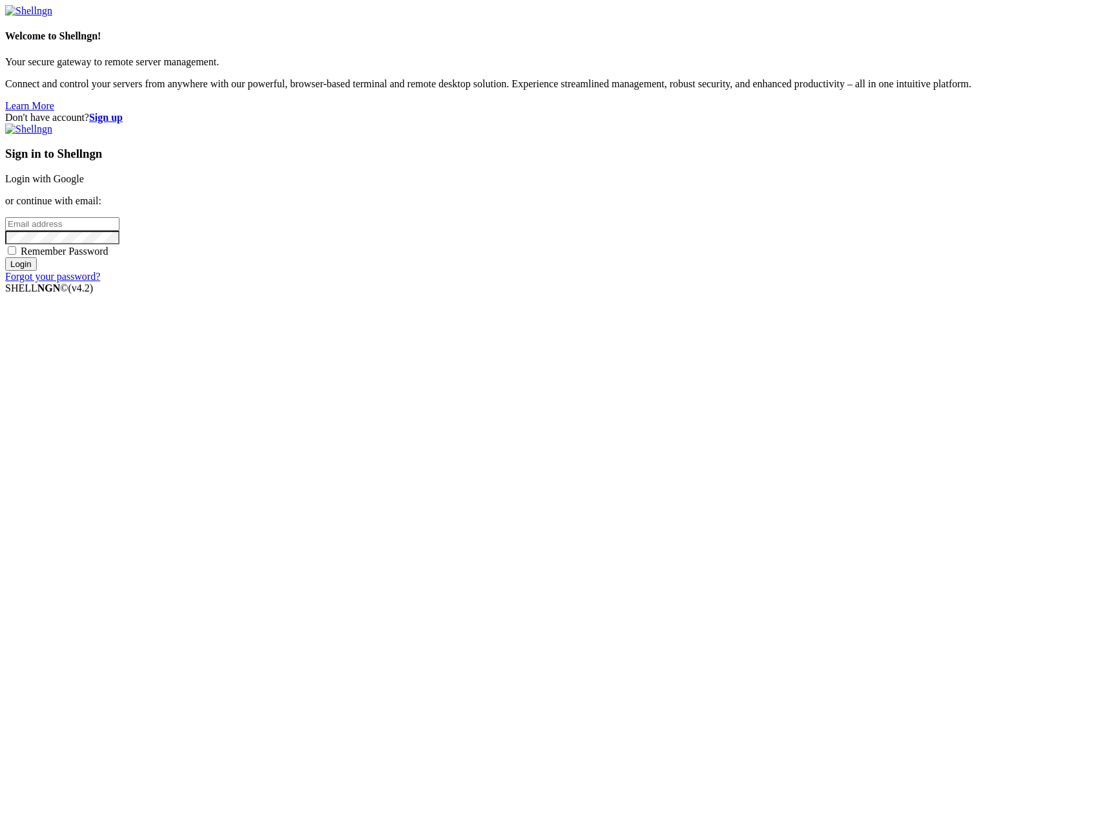 The height and width of the screenshot is (821, 1105). I want to click on a: Login with Google, so click(45, 178).